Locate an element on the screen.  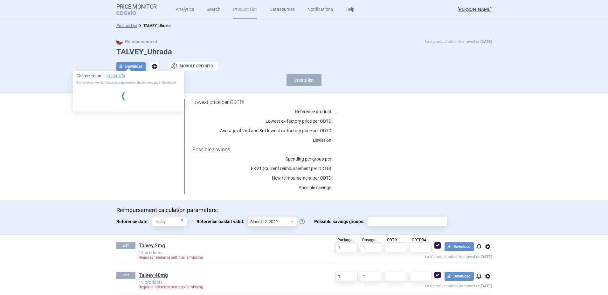
select: Reference basket valid: is located at coordinates (272, 222).